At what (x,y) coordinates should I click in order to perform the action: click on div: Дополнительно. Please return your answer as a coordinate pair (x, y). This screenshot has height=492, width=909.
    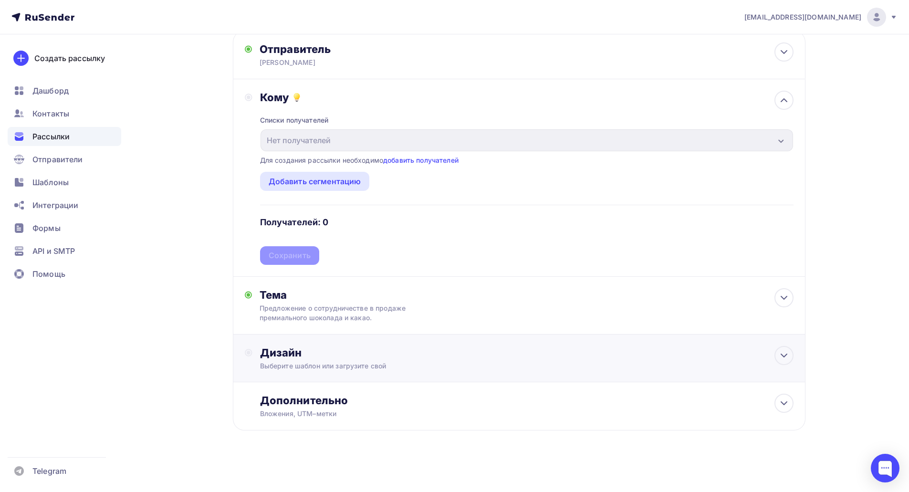
    Looking at the image, I should click on (527, 400).